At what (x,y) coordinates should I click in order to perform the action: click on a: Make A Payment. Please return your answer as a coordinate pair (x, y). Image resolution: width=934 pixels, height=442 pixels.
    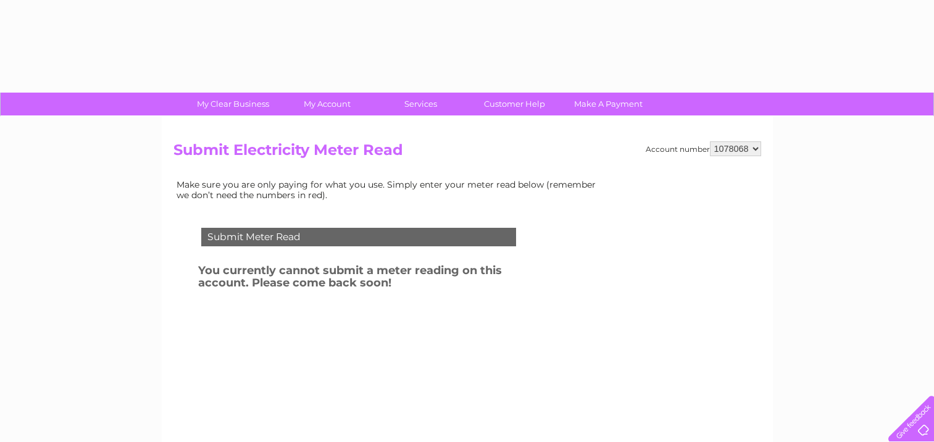
    Looking at the image, I should click on (608, 104).